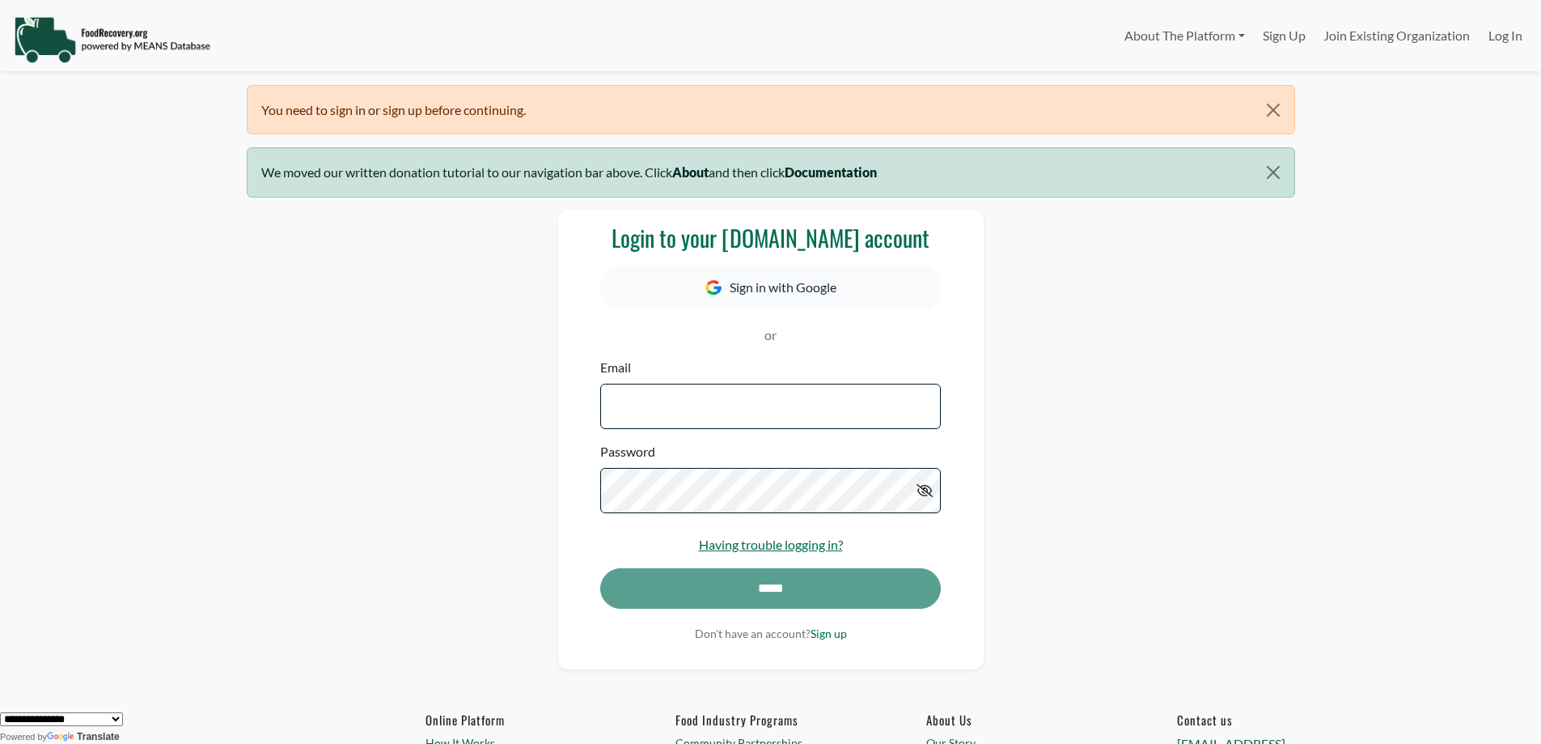  I want to click on a: Log In, so click(1506, 36).